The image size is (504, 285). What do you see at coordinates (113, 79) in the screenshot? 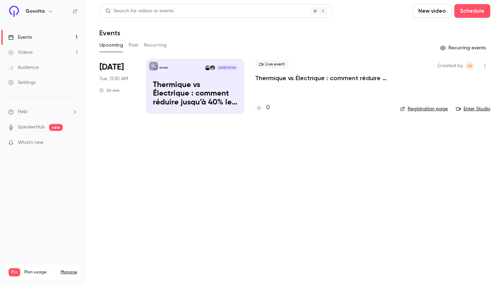
I see `span: Tue, 11:30 AM` at bounding box center [113, 79].